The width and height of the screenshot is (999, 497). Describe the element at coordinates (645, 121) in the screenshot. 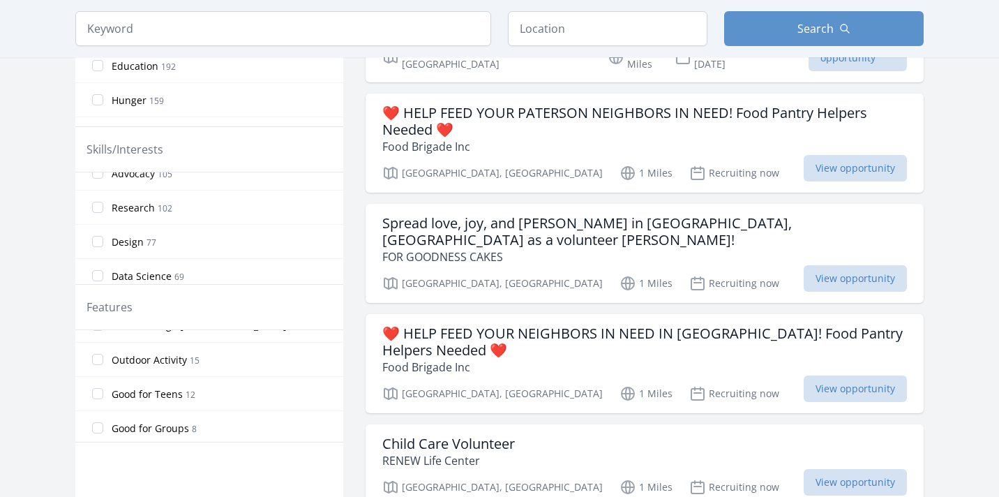

I see `h3: ❤️ HELP FEED YOUR PATERSON NEIGHBORS IN NEED! Food Pantry Helpers Needed ❤️` at that location.